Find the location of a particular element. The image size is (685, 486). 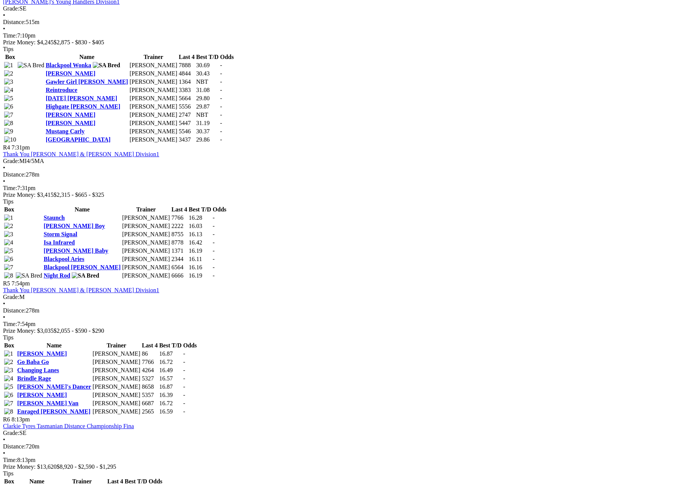

img: 9 is located at coordinates (9, 131).